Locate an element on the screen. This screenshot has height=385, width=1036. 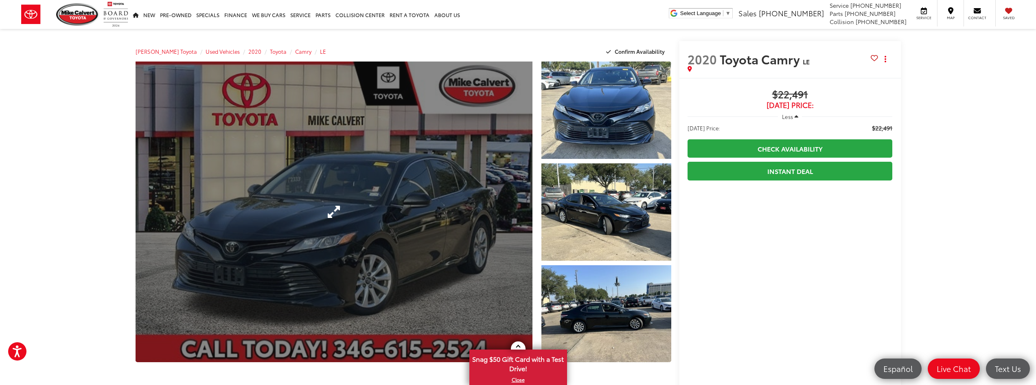
span: Camry is located at coordinates (303, 51).